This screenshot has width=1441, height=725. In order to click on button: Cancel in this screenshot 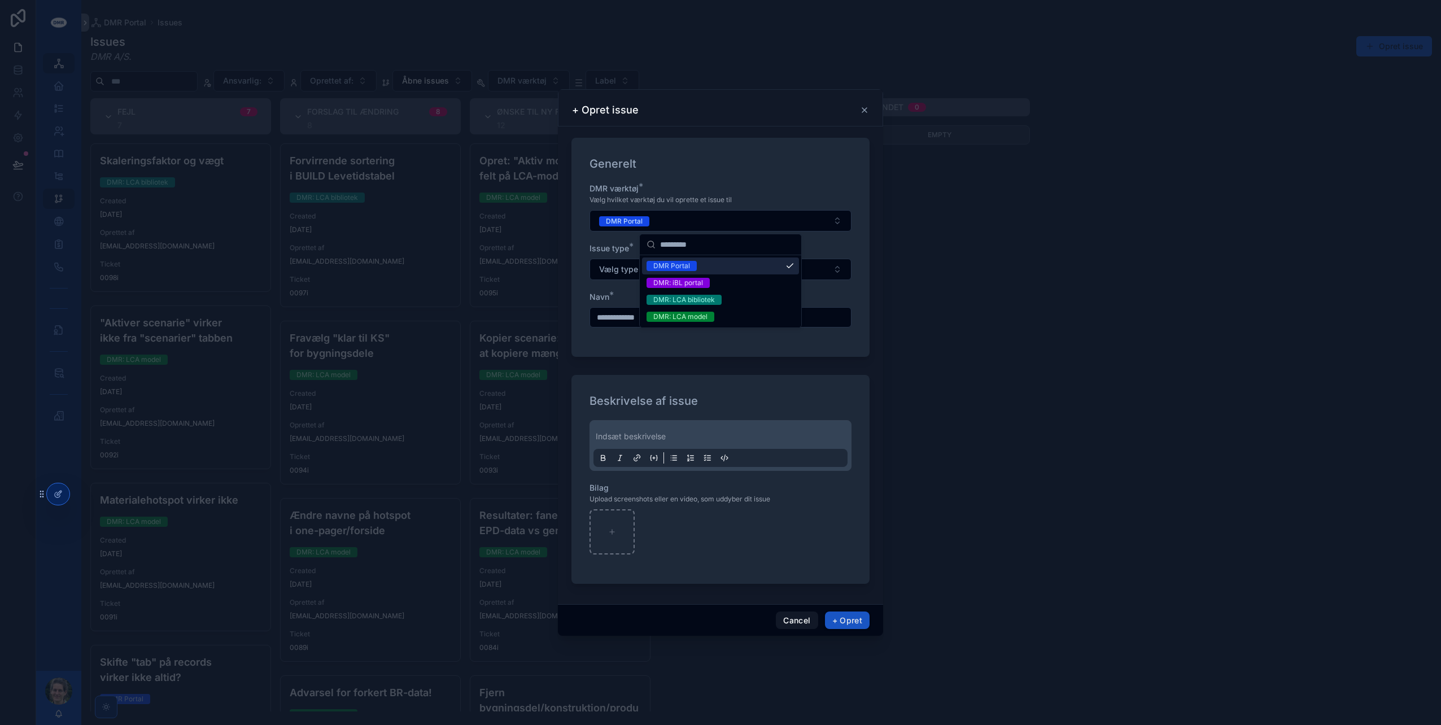, I will do `click(797, 621)`.